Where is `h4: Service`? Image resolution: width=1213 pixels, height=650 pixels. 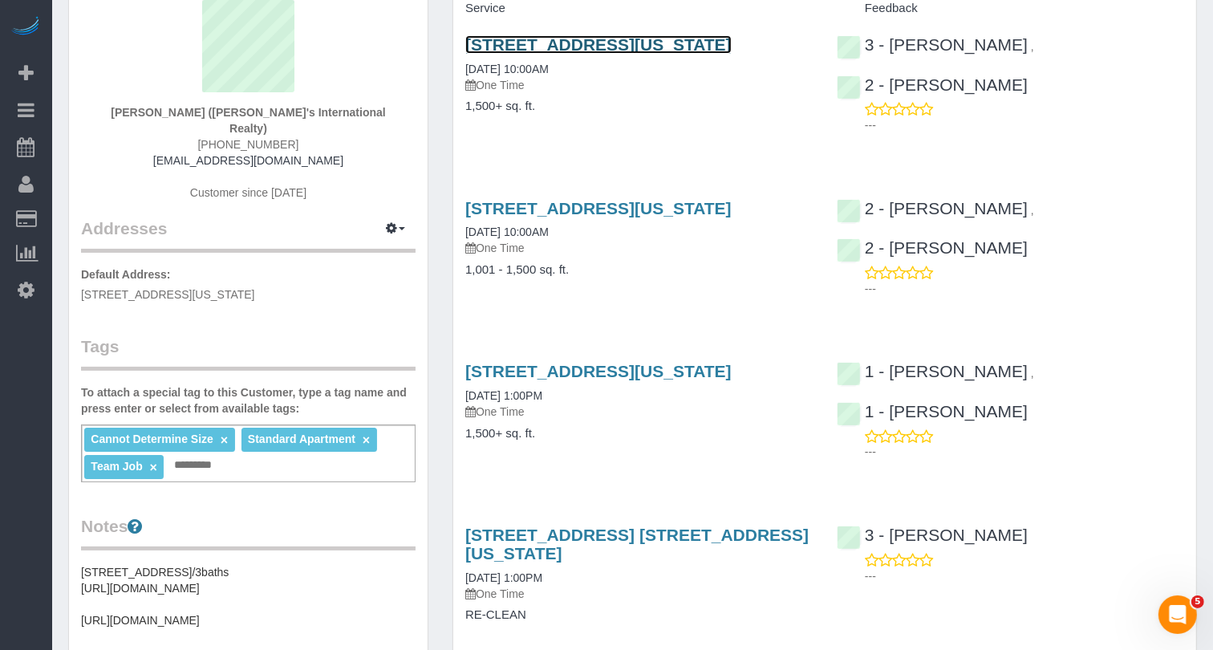
h4: Service is located at coordinates (639, 8).